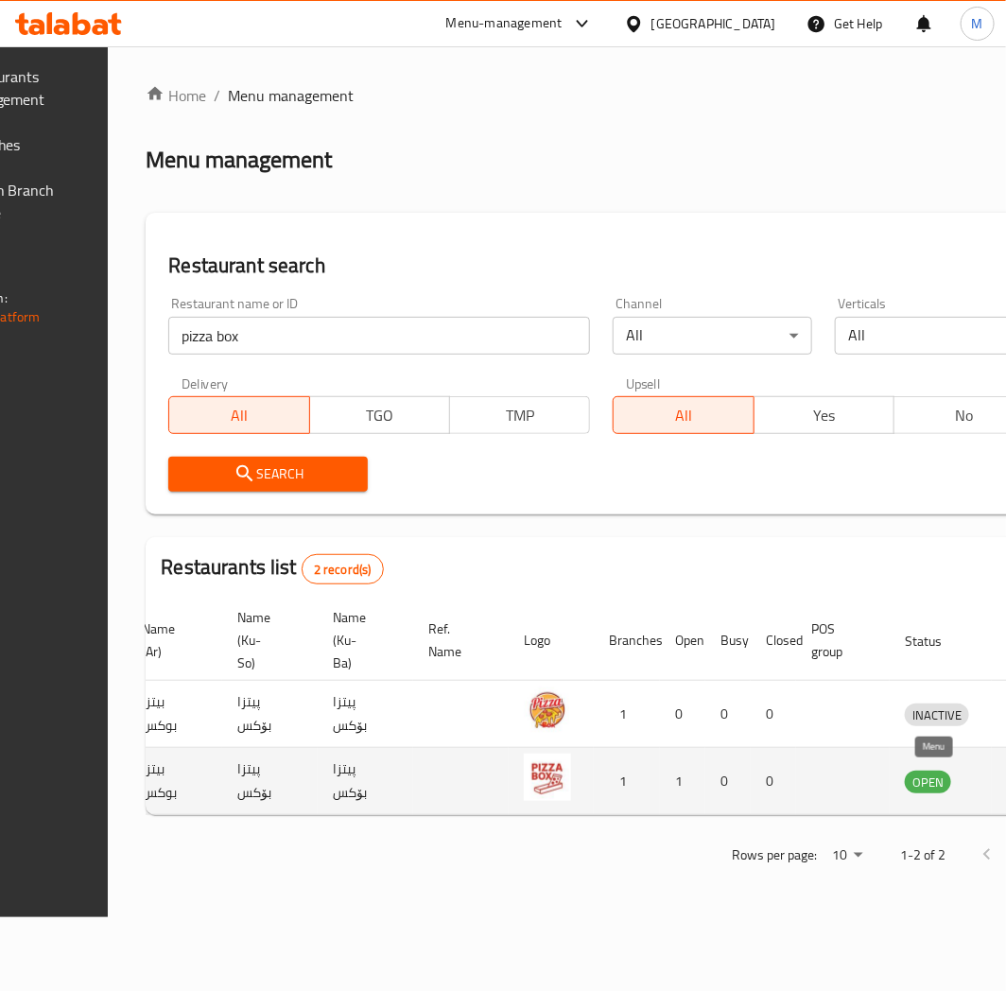 Image resolution: width=1006 pixels, height=991 pixels. I want to click on th: Open, so click(683, 640).